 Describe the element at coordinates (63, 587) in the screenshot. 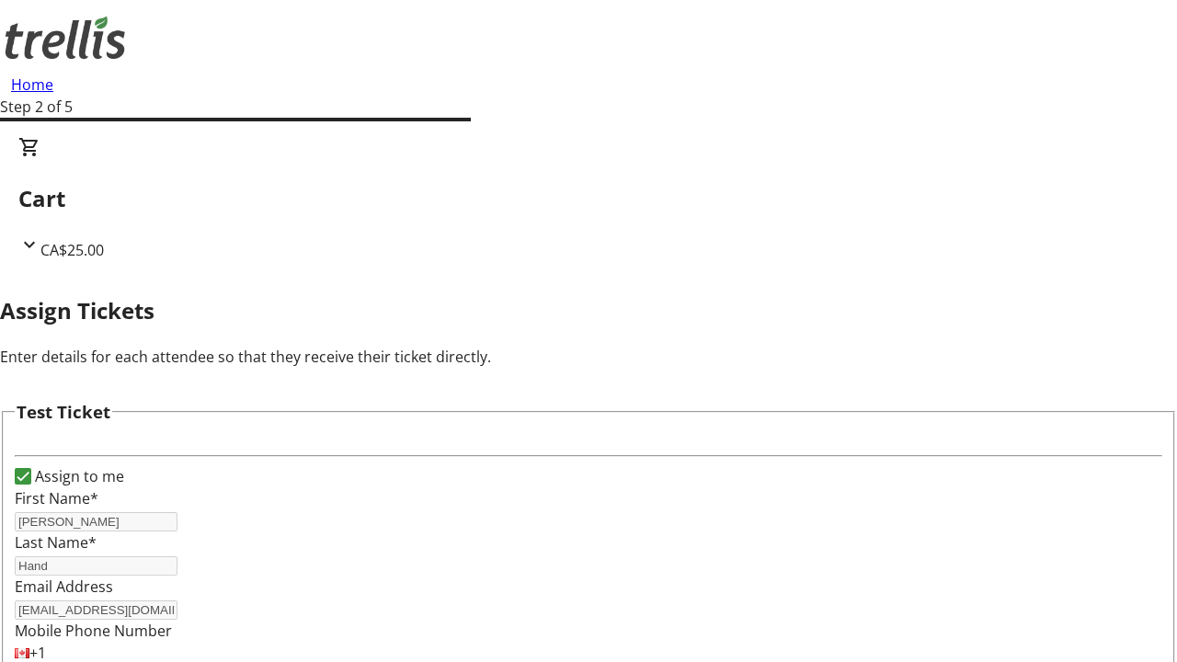

I see `label: Email Address` at that location.